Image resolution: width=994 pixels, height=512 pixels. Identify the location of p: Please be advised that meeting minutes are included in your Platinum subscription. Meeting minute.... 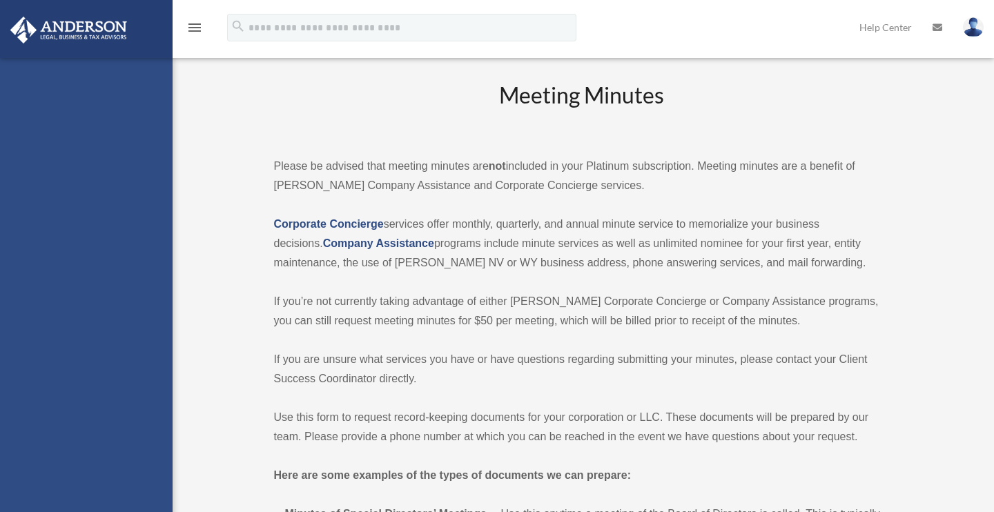
(582, 176).